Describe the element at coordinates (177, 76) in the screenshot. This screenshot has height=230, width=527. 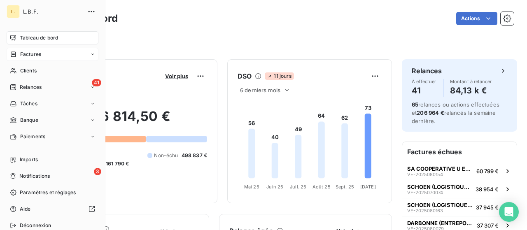
I see `button: Voir plus` at that location.